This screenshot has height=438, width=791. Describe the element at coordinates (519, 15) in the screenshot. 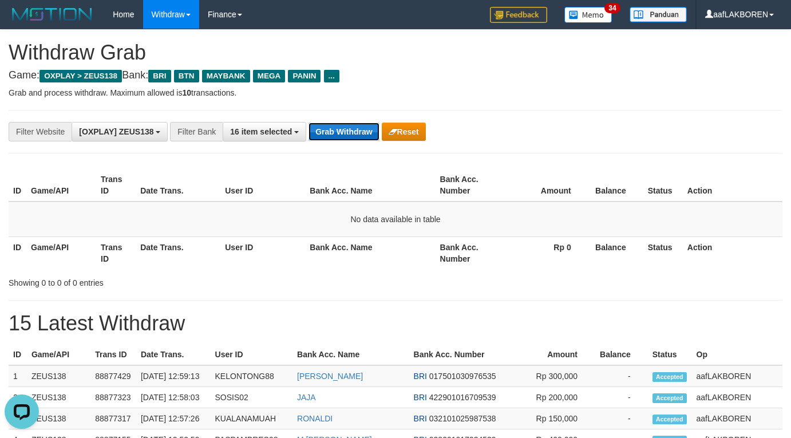

I see `img: Feedback.jpg` at that location.